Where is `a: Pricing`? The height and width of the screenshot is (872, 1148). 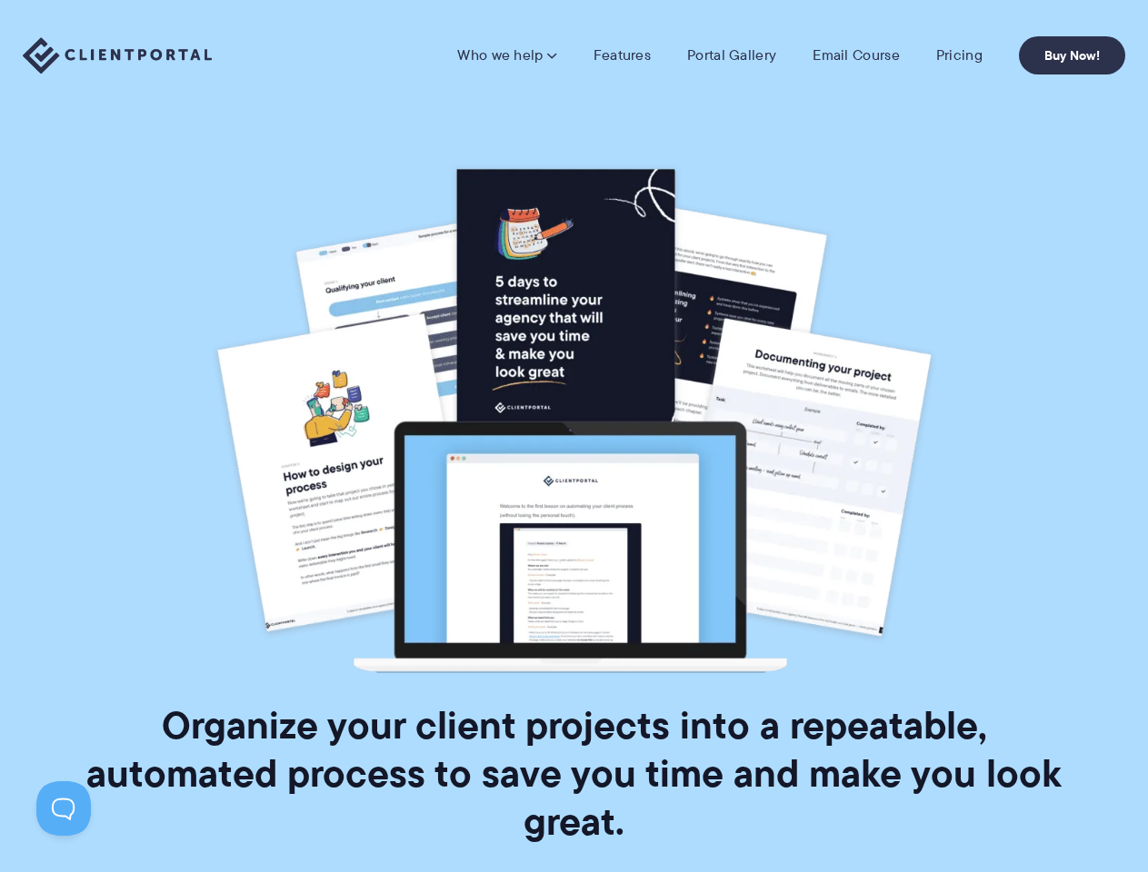
a: Pricing is located at coordinates (959, 55).